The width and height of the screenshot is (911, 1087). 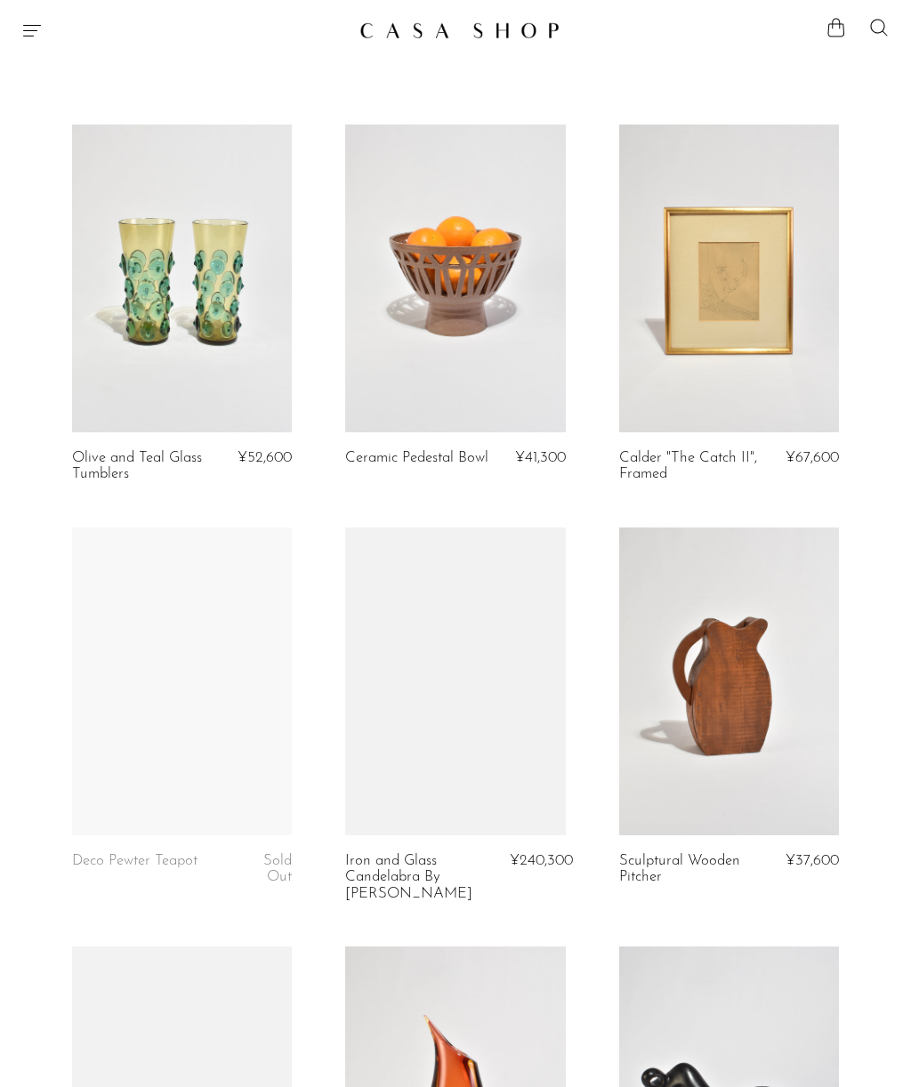 I want to click on button: Menu, so click(x=32, y=30).